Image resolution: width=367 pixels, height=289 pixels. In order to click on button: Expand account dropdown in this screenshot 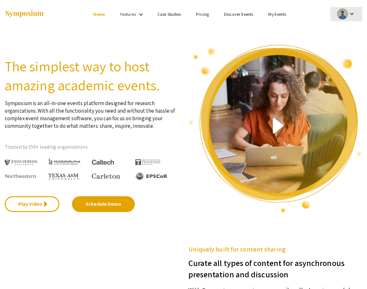, I will do `click(346, 14)`.